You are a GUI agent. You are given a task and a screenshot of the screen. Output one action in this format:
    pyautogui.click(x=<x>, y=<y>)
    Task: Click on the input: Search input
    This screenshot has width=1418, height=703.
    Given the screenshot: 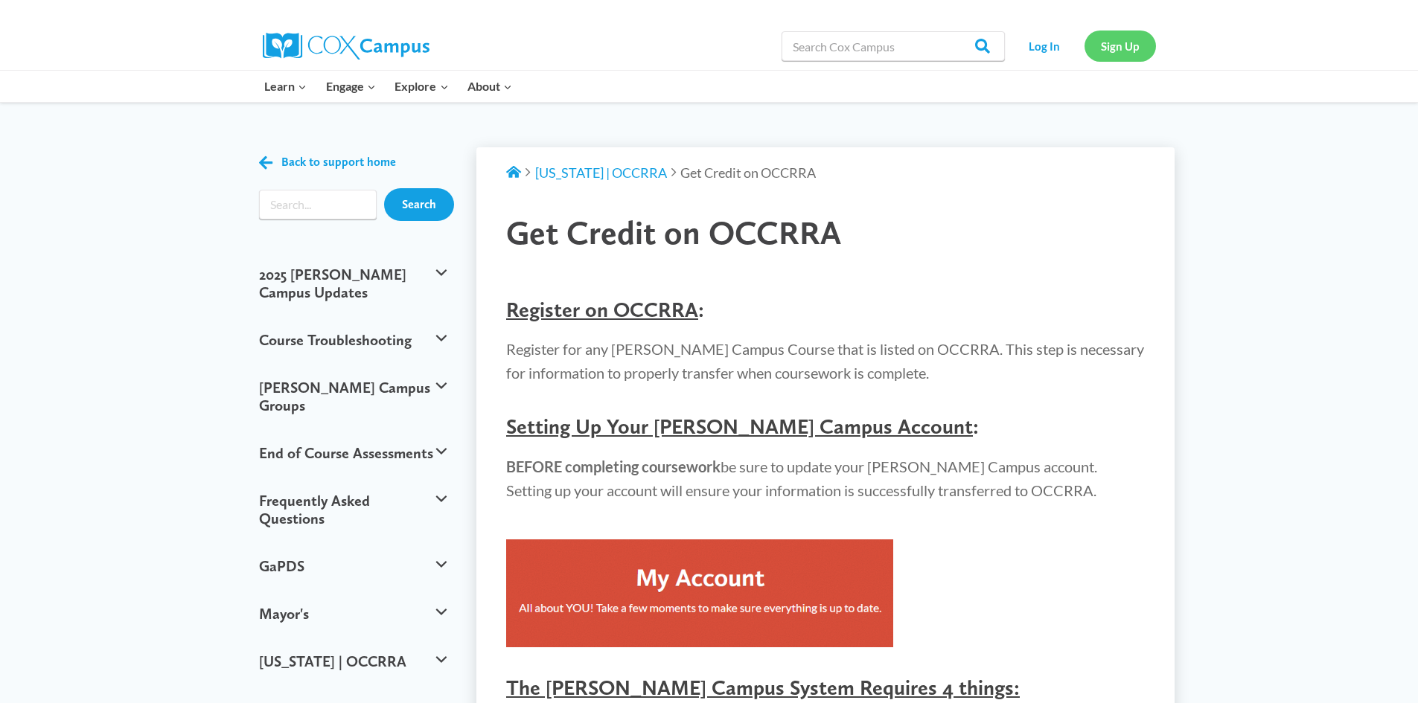 What is the action you would take?
    pyautogui.click(x=318, y=205)
    